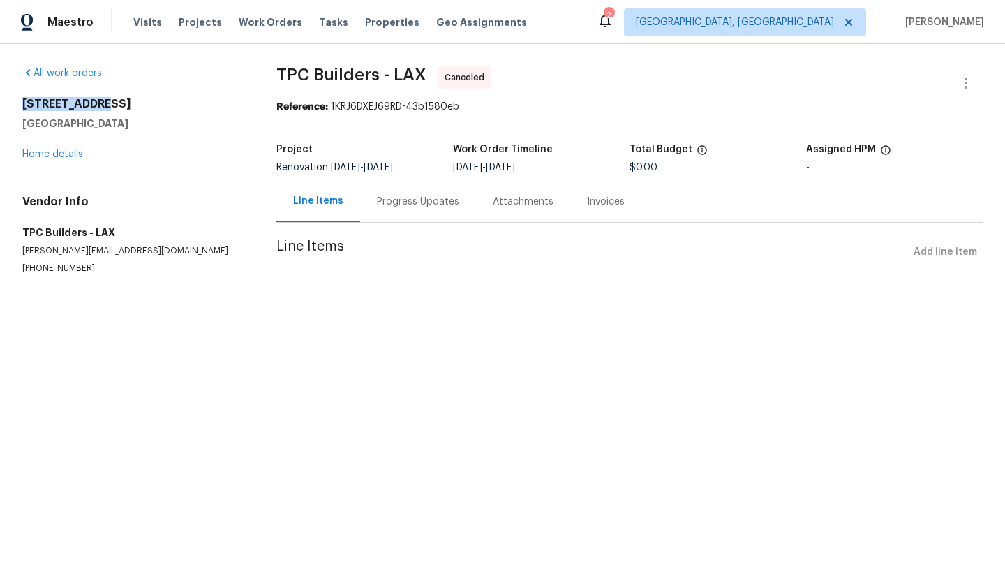 This screenshot has height=567, width=1005. I want to click on span: Maestro, so click(71, 22).